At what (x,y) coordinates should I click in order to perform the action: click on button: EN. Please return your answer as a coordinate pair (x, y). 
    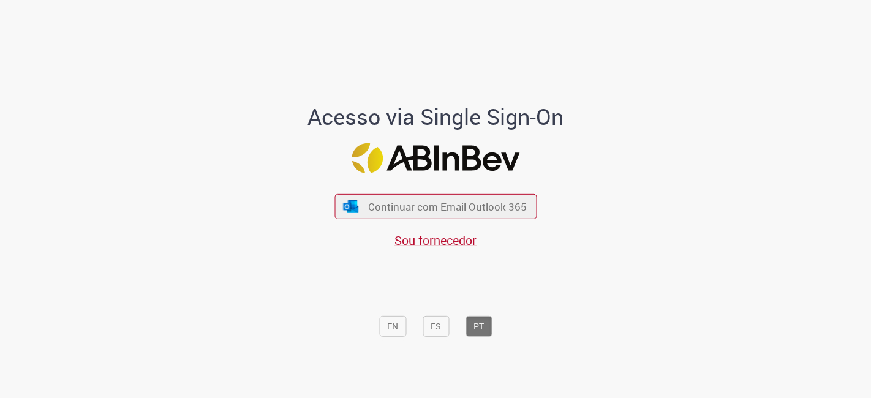
    Looking at the image, I should click on (392, 326).